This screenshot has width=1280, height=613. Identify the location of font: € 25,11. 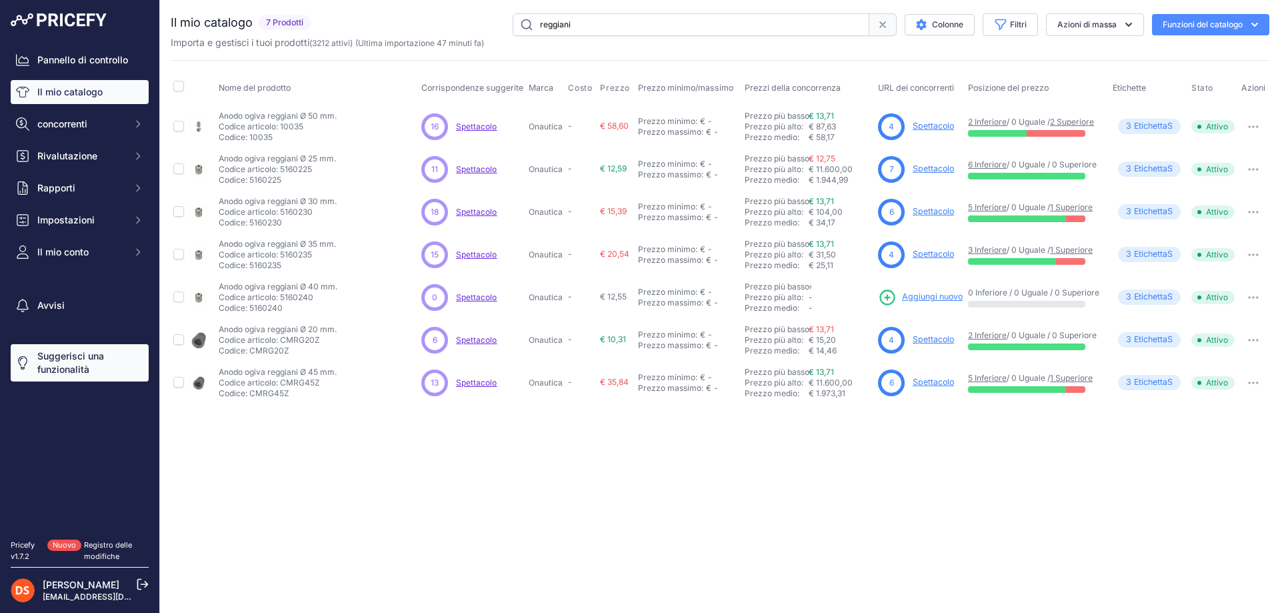
(821, 265).